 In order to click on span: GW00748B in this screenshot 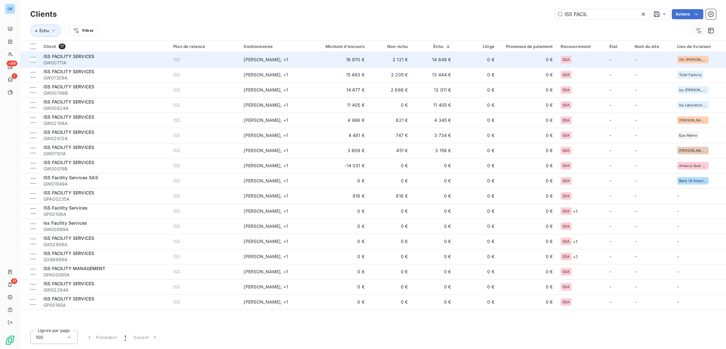, I will do `click(105, 93)`.